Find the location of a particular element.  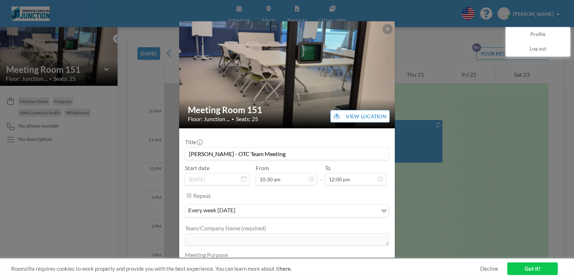

span: Floor: Junction ... is located at coordinates (209, 119).